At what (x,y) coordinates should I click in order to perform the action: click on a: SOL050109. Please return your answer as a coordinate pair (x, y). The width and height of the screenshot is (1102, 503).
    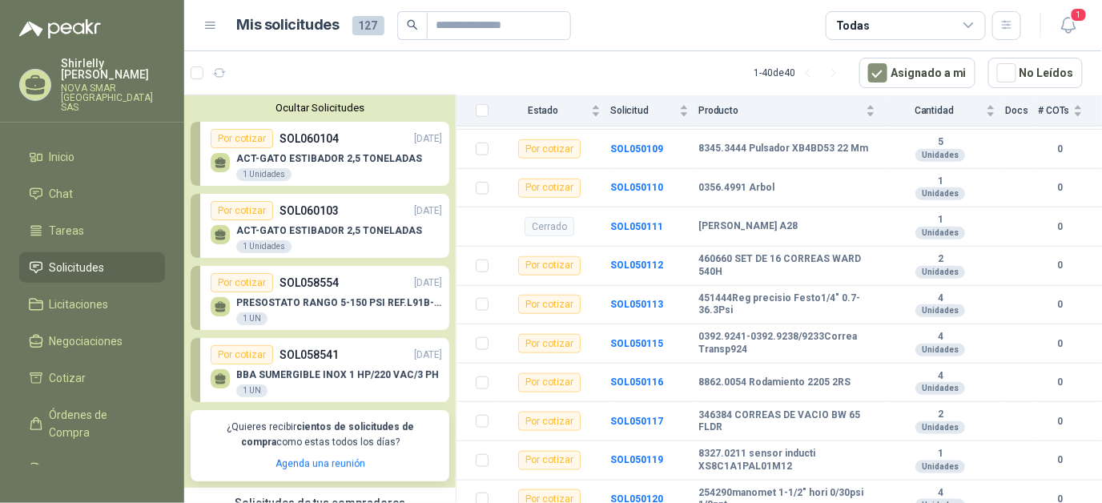
    Looking at the image, I should click on (637, 149).